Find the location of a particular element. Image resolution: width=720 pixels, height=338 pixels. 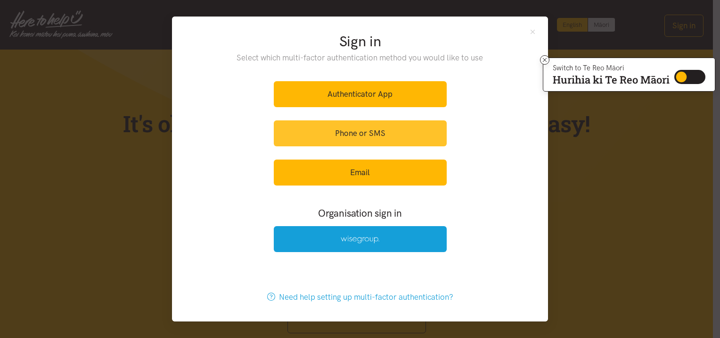

p: Hurihia ki Te Reo Māori is located at coordinates (611, 80).